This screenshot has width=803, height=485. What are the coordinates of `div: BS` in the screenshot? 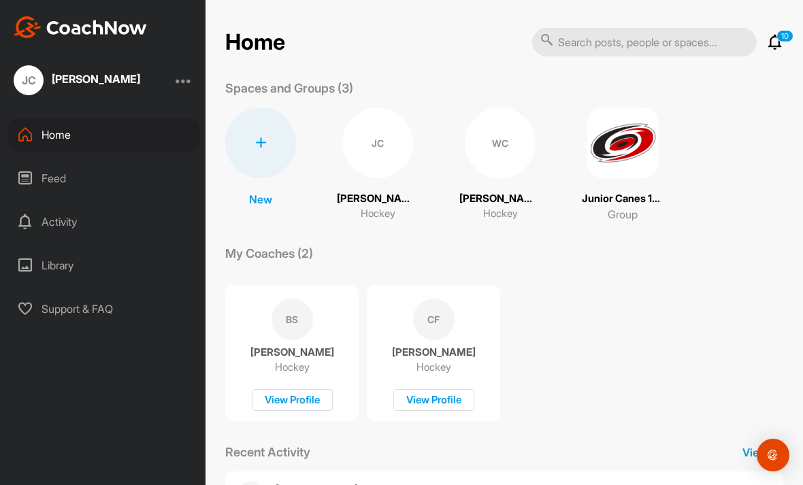 It's located at (292, 319).